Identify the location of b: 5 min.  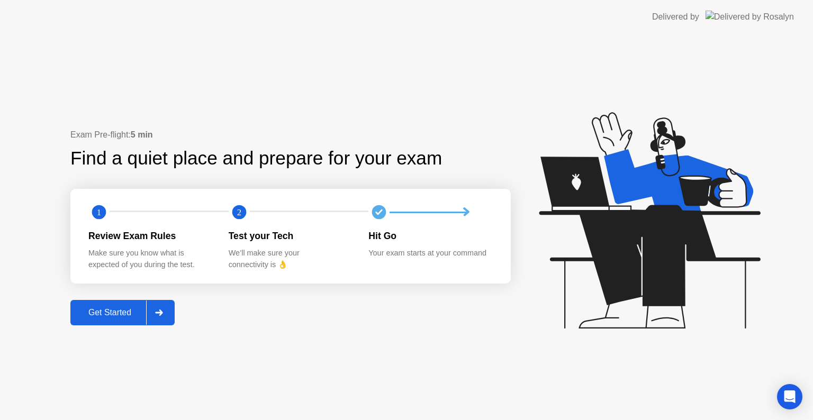
(142, 134).